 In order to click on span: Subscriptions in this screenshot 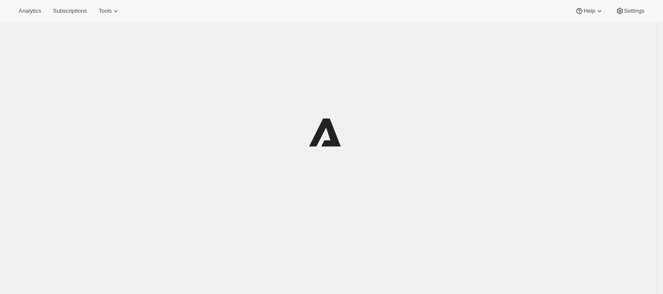, I will do `click(70, 11)`.